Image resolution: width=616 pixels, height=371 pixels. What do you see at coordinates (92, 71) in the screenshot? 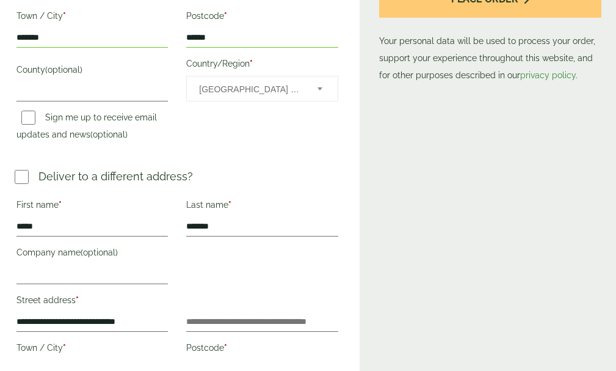
I see `label: County` at bounding box center [92, 71].